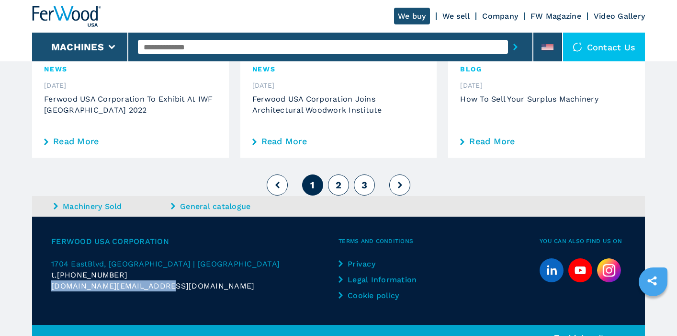 This screenshot has width=677, height=336. What do you see at coordinates (546, 99) in the screenshot?
I see `h3: How To Sell Your Surplus Machinery` at bounding box center [546, 99].